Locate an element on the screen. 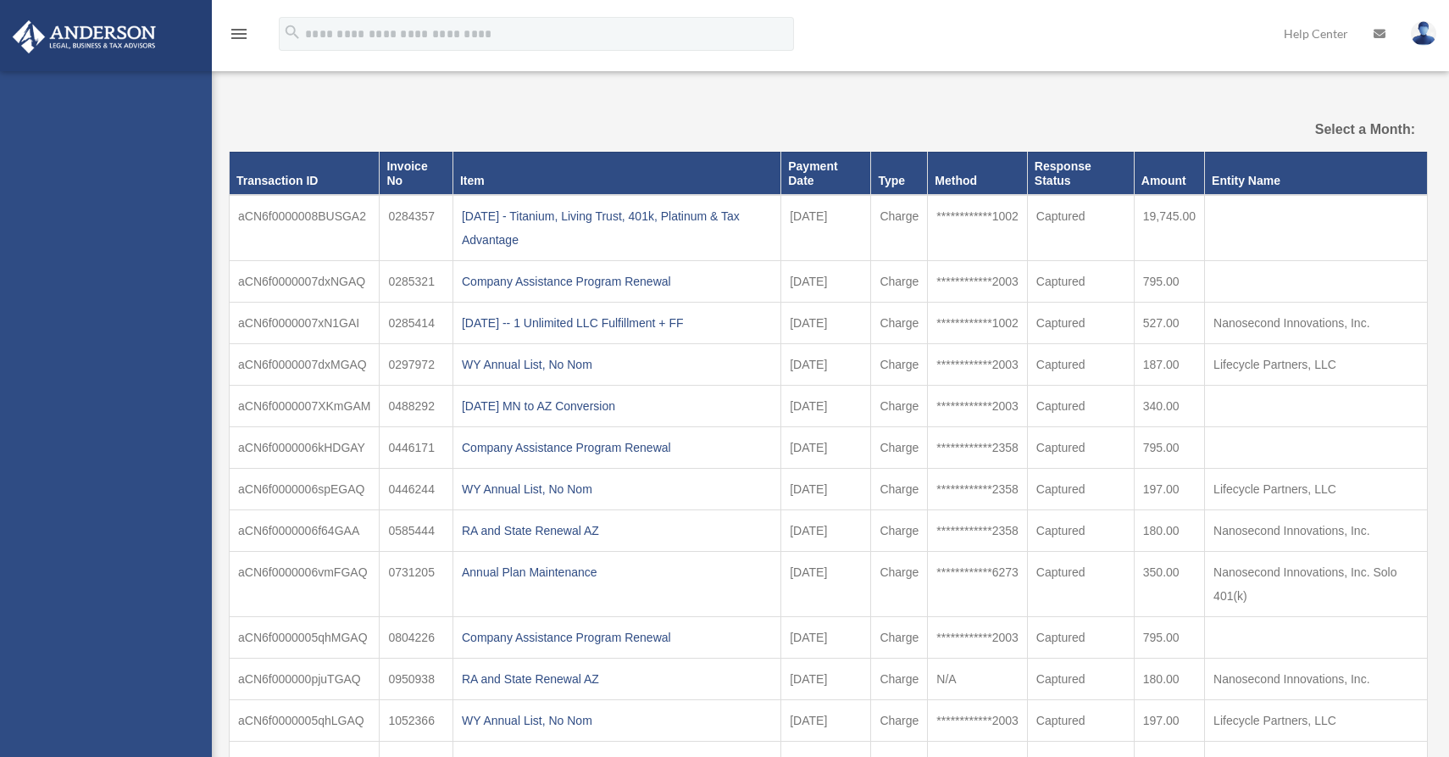  td: aCN6f0000006f64GAA is located at coordinates (304, 531).